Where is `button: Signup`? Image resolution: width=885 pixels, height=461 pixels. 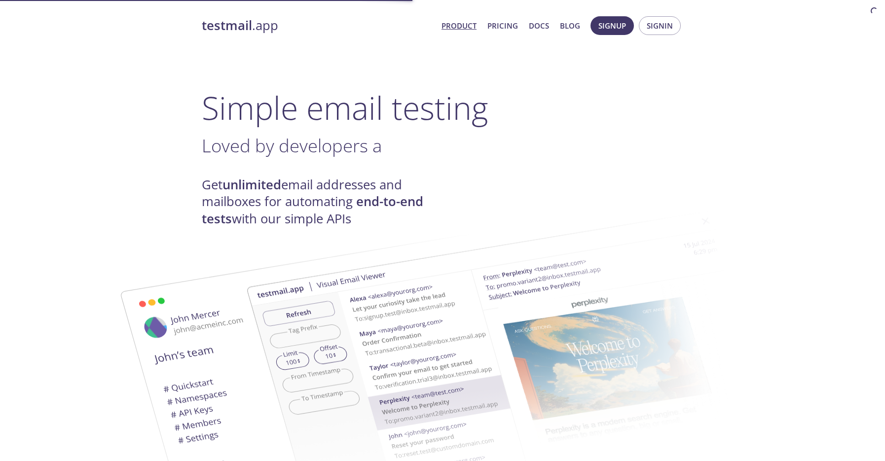 button: Signup is located at coordinates (612, 26).